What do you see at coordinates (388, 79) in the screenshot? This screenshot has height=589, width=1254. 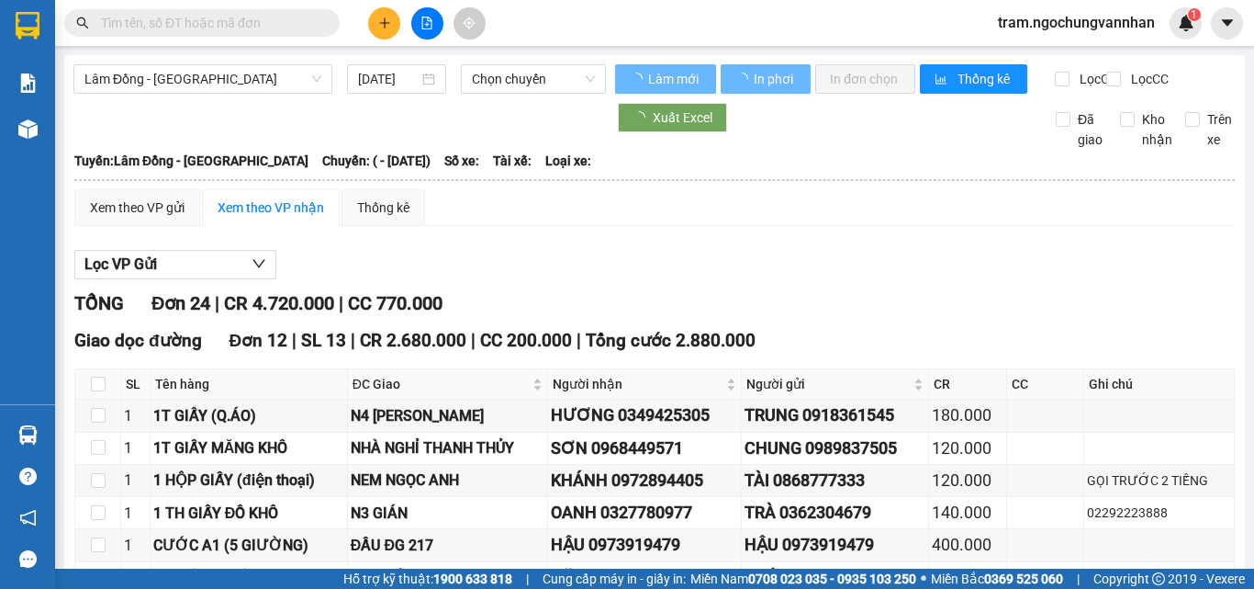 I see `input: 13/08/2025` at bounding box center [388, 79].